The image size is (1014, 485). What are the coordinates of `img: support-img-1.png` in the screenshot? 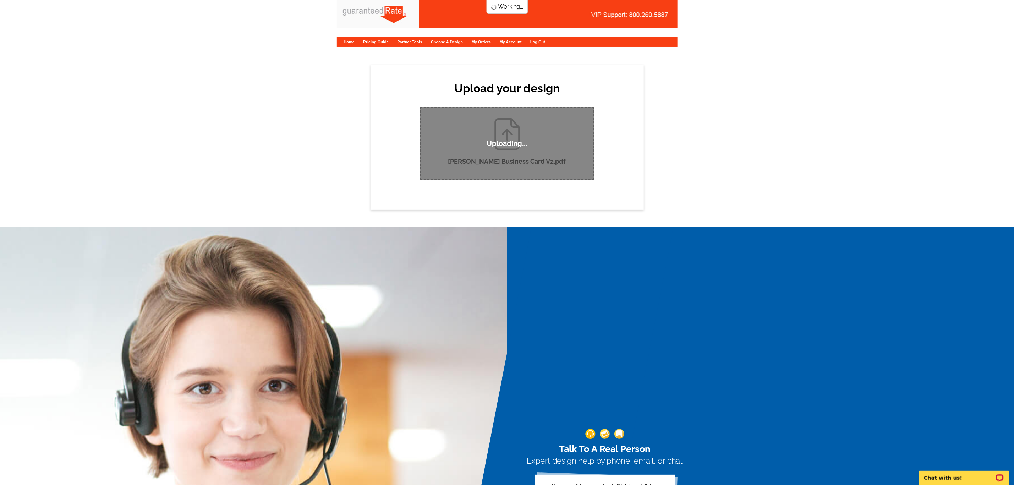 It's located at (591, 434).